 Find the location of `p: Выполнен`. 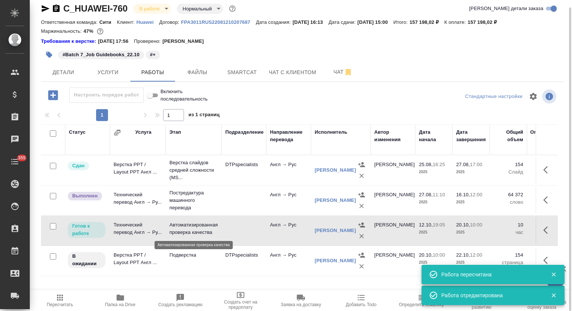

p: Выполнен is located at coordinates (85, 196).